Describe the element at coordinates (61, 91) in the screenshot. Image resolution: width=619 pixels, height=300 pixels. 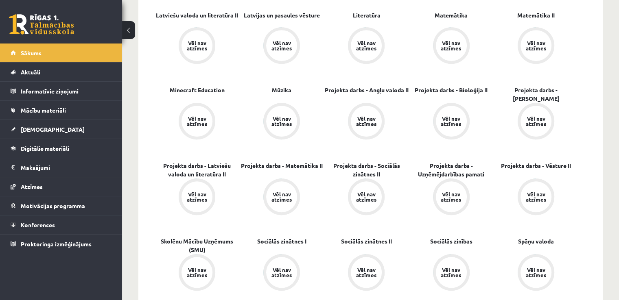
I see `a: Informatīvie ziņojumi` at that location.